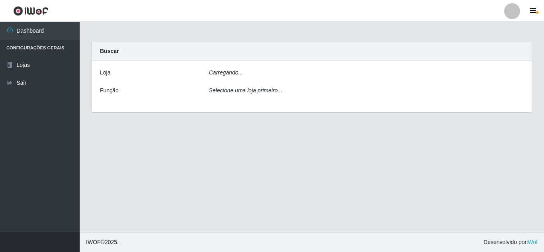 This screenshot has width=544, height=252. Describe the element at coordinates (109, 51) in the screenshot. I see `strong: Buscar` at that location.